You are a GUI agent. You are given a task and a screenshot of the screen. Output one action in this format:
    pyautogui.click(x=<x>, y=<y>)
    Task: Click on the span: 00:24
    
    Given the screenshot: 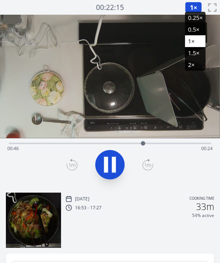 What is the action you would take?
    pyautogui.click(x=207, y=148)
    